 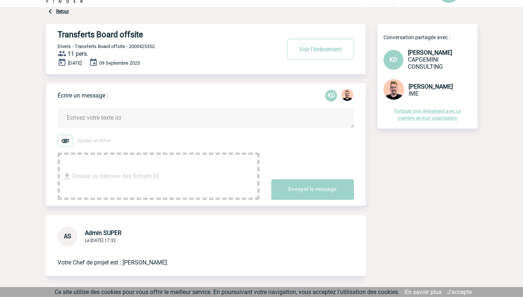 What do you see at coordinates (67, 176) in the screenshot?
I see `img: file_download.svg` at bounding box center [67, 176].